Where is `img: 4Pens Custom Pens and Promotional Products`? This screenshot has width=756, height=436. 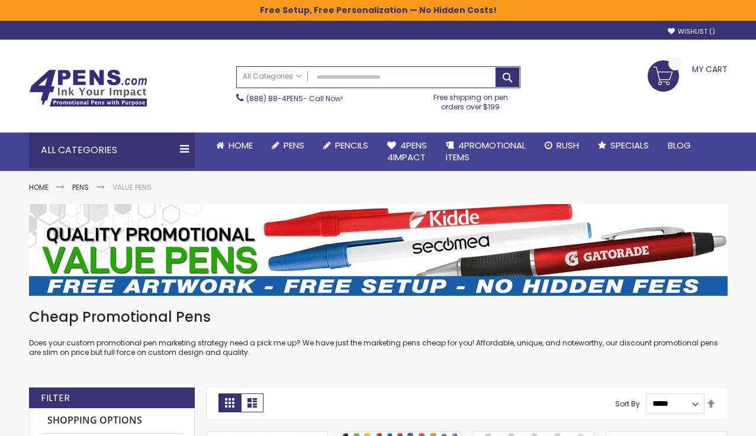
img: 4Pens Custom Pens and Promotional Products is located at coordinates (88, 88).